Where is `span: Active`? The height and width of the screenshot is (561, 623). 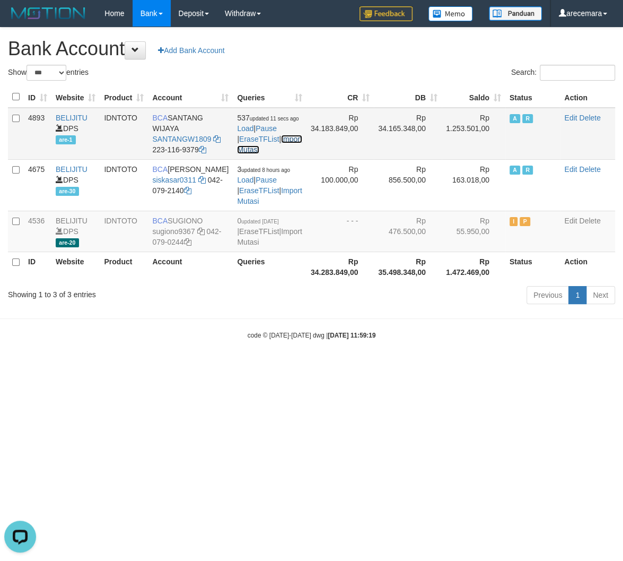
span: Active is located at coordinates (515, 170).